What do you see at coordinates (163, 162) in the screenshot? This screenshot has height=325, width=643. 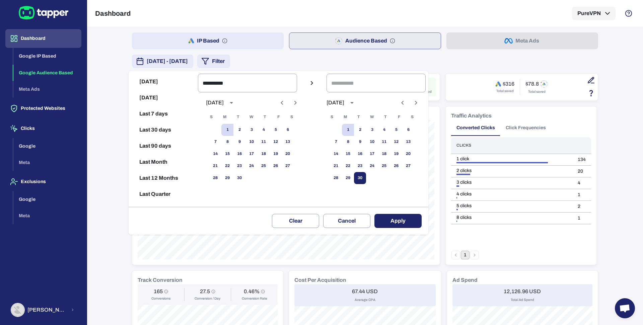 I see `button: Last Month` at bounding box center [163, 162].